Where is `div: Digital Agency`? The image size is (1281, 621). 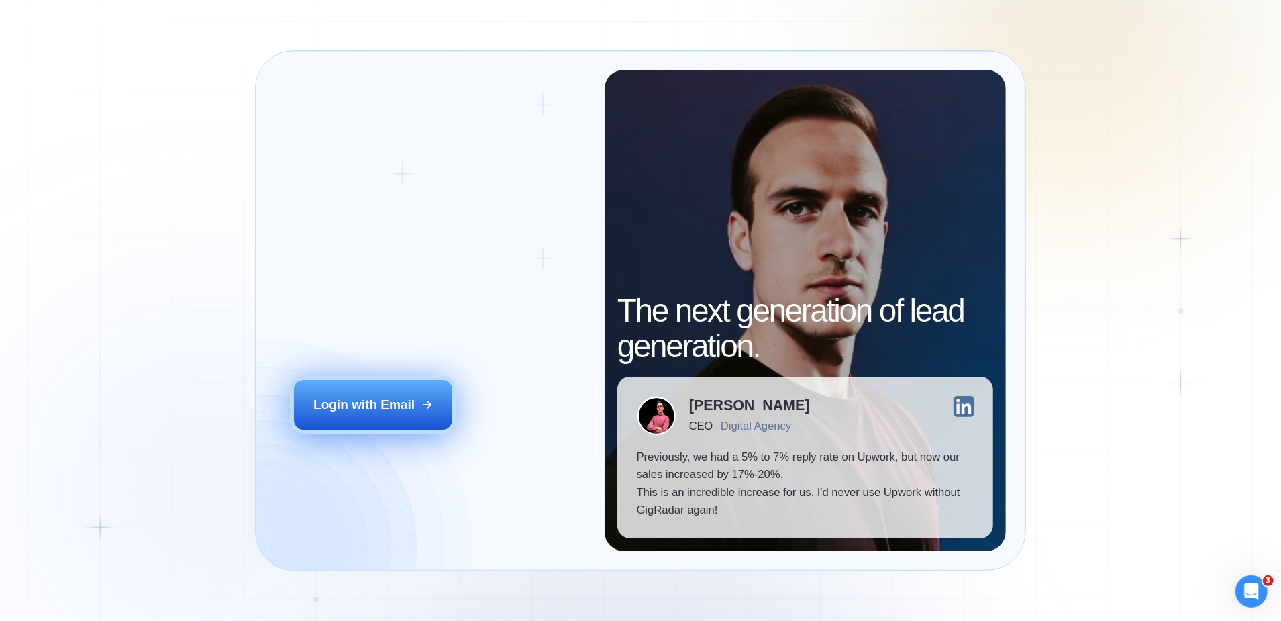 div: Digital Agency is located at coordinates (756, 426).